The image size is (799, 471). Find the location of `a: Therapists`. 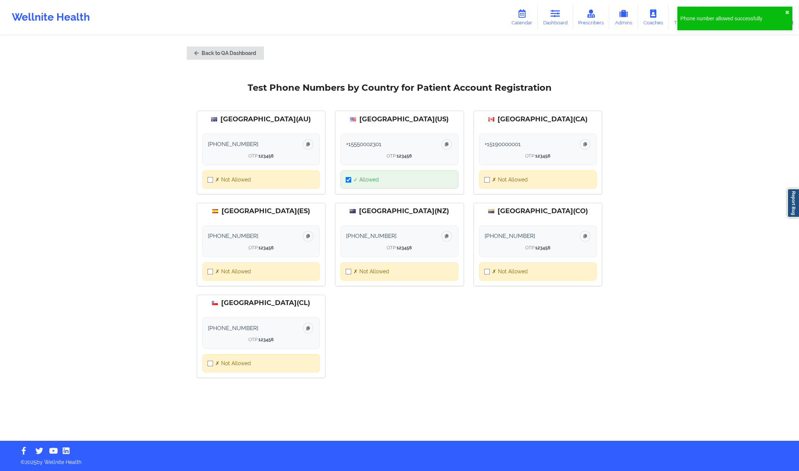

a: Therapists is located at coordinates (686, 17).